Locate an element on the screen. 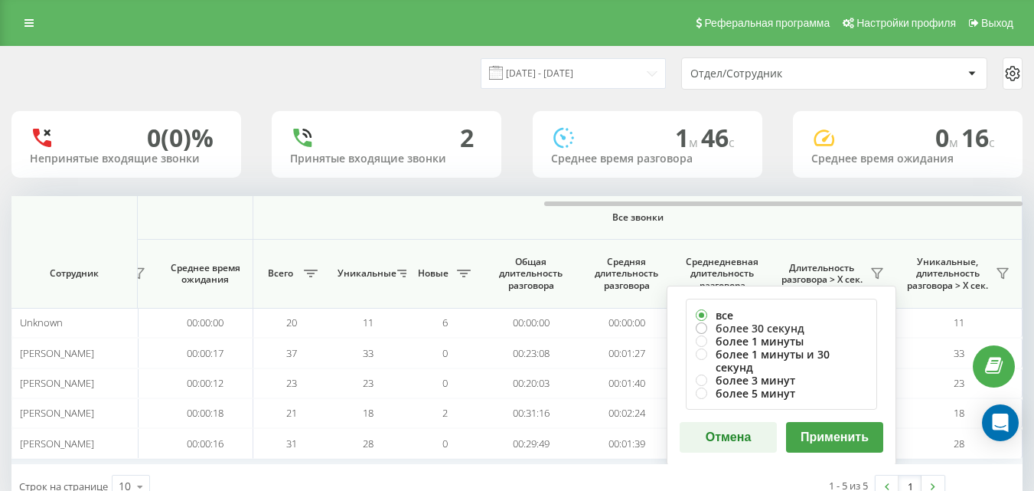 This screenshot has height=491, width=1034. span: Новые is located at coordinates (433, 273).